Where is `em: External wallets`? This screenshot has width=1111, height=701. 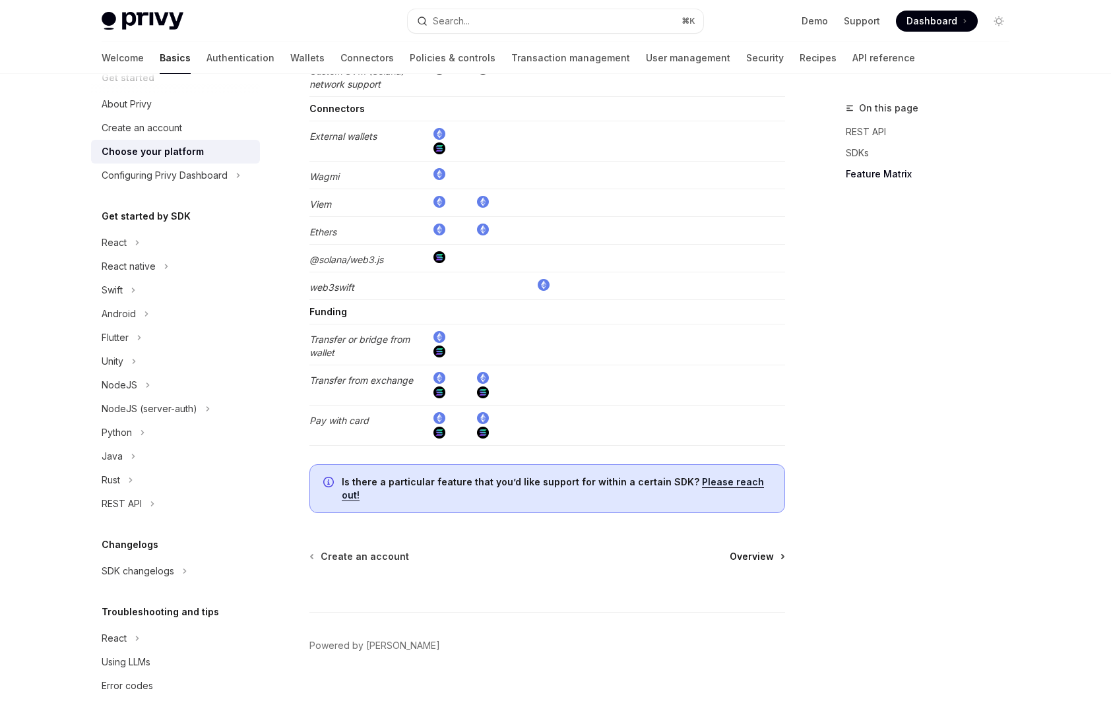
em: External wallets is located at coordinates (343, 136).